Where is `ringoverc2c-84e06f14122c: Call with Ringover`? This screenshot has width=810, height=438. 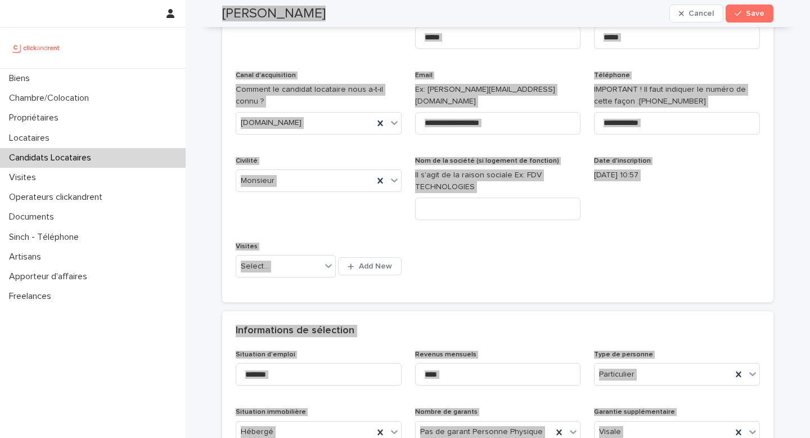
ringoverc2c-84e06f14122c: Call with Ringover is located at coordinates (672, 101).